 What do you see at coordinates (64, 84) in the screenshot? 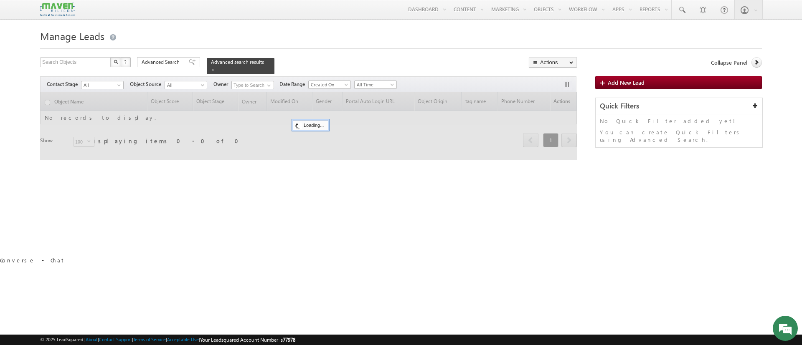
I see `span: Contact Stage` at bounding box center [64, 84].